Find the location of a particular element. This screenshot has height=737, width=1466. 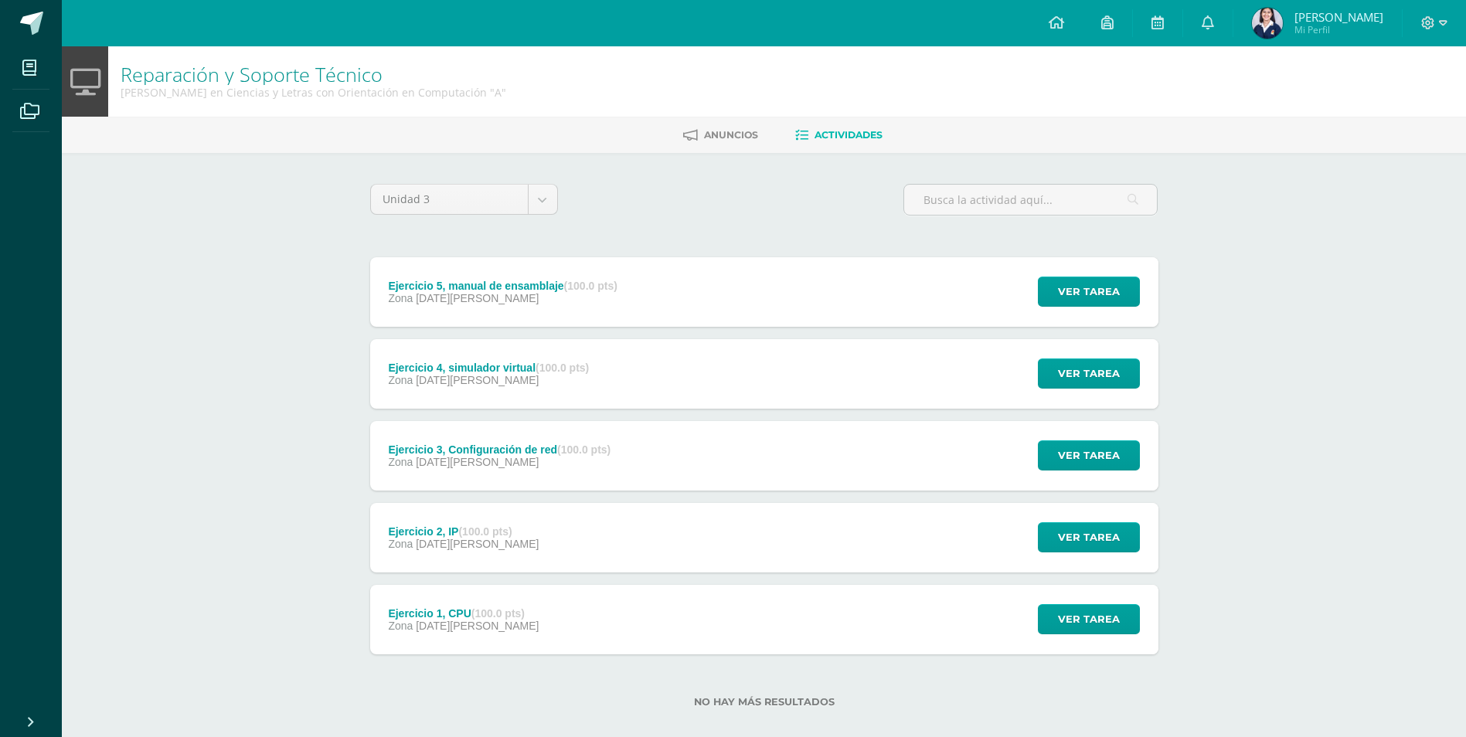

label: No hay más resultados is located at coordinates (764, 702).